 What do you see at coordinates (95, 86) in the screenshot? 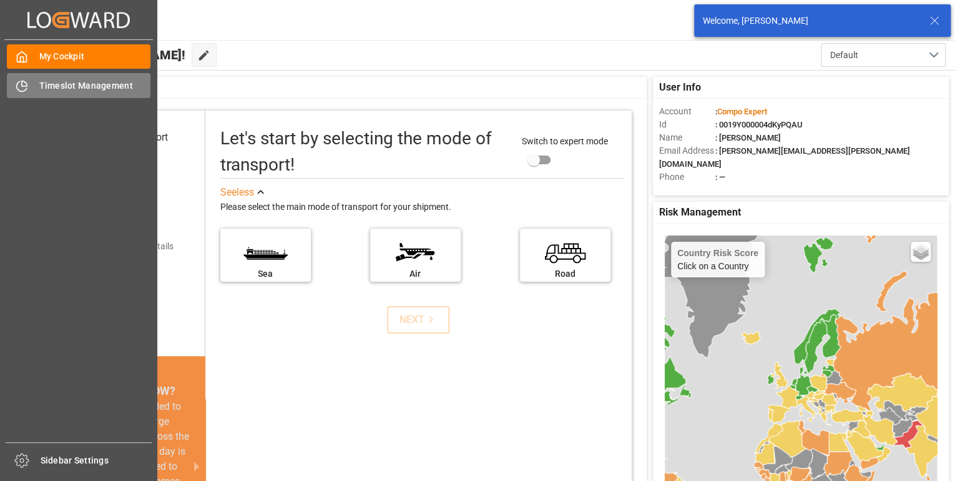
I see `span: Timeslot Management` at bounding box center [95, 86].